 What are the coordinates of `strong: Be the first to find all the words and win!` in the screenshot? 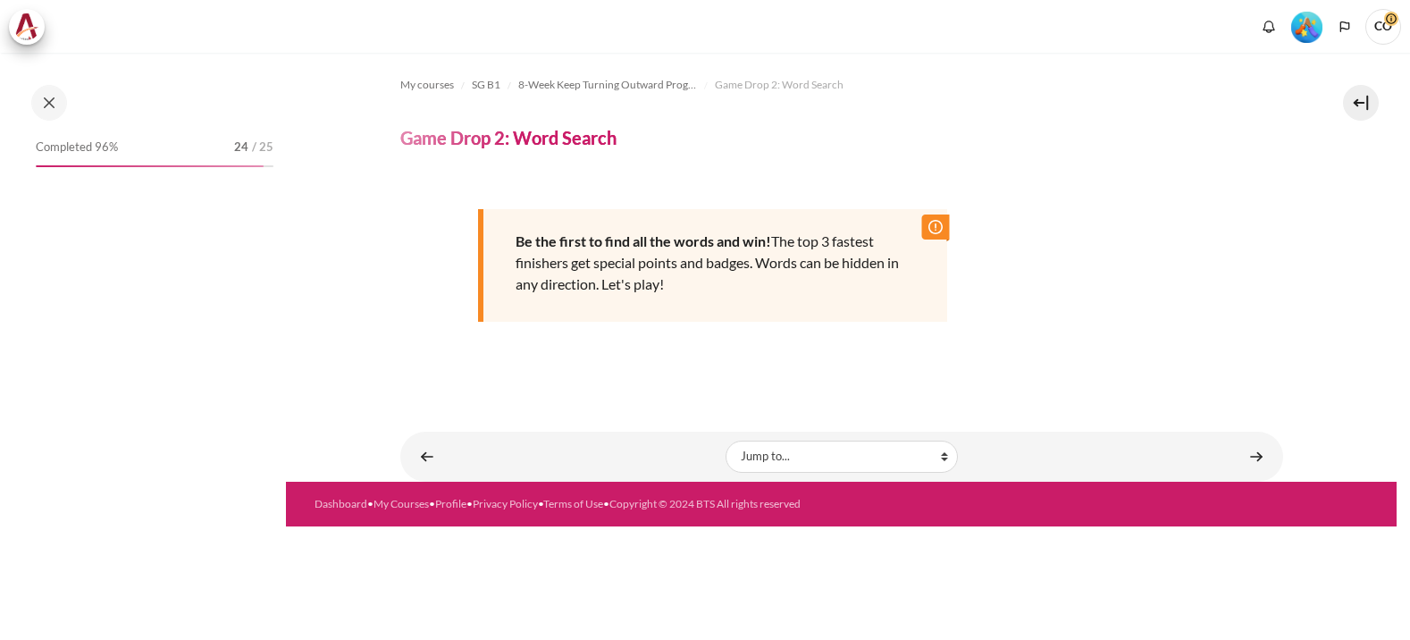 It's located at (643, 240).